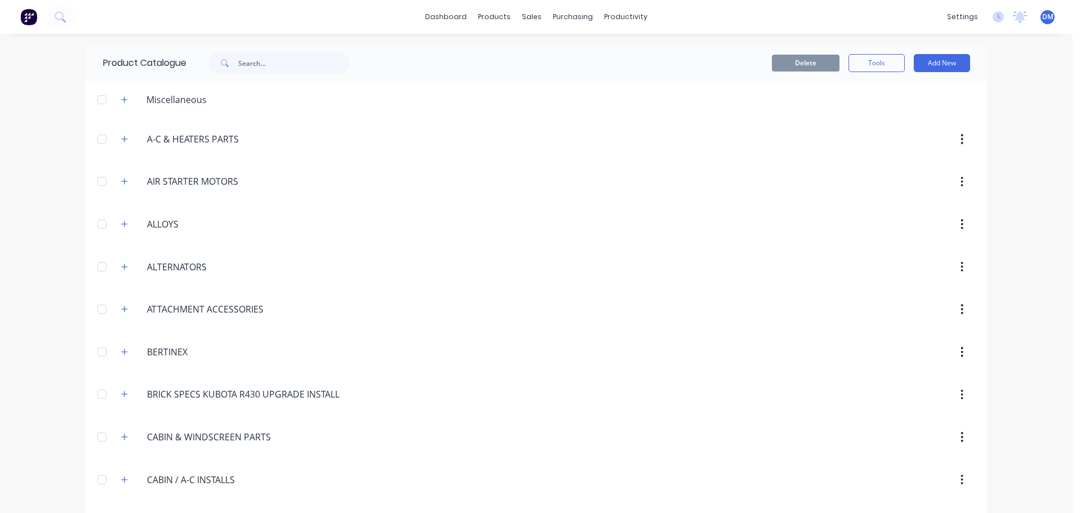  What do you see at coordinates (532, 17) in the screenshot?
I see `div: sales` at bounding box center [532, 17].